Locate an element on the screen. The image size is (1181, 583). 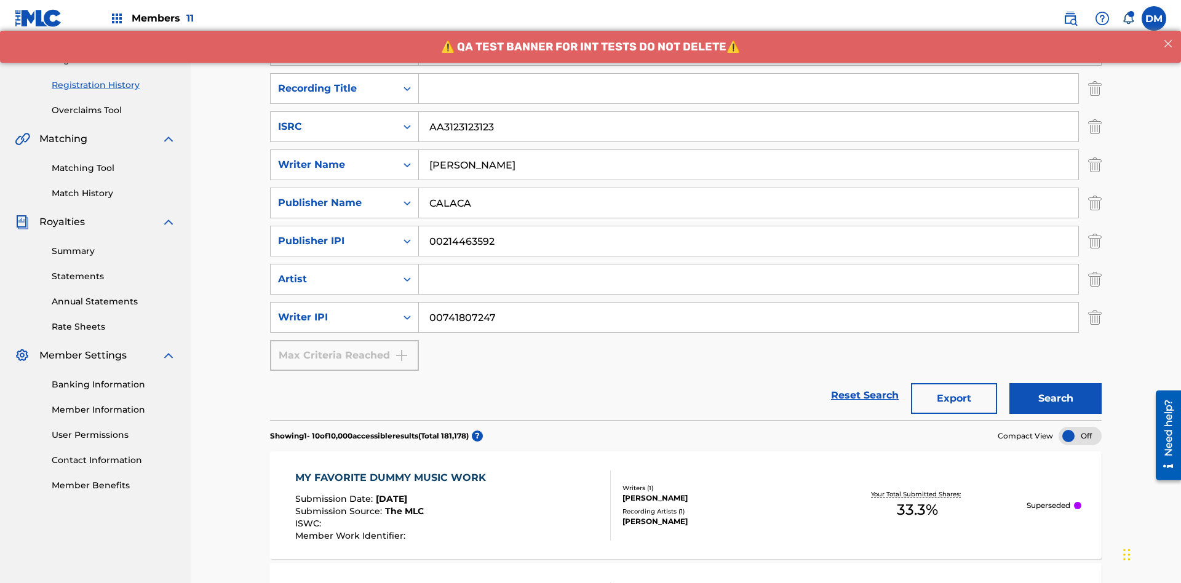
span: Member Work Identifier : is located at coordinates (352, 536).